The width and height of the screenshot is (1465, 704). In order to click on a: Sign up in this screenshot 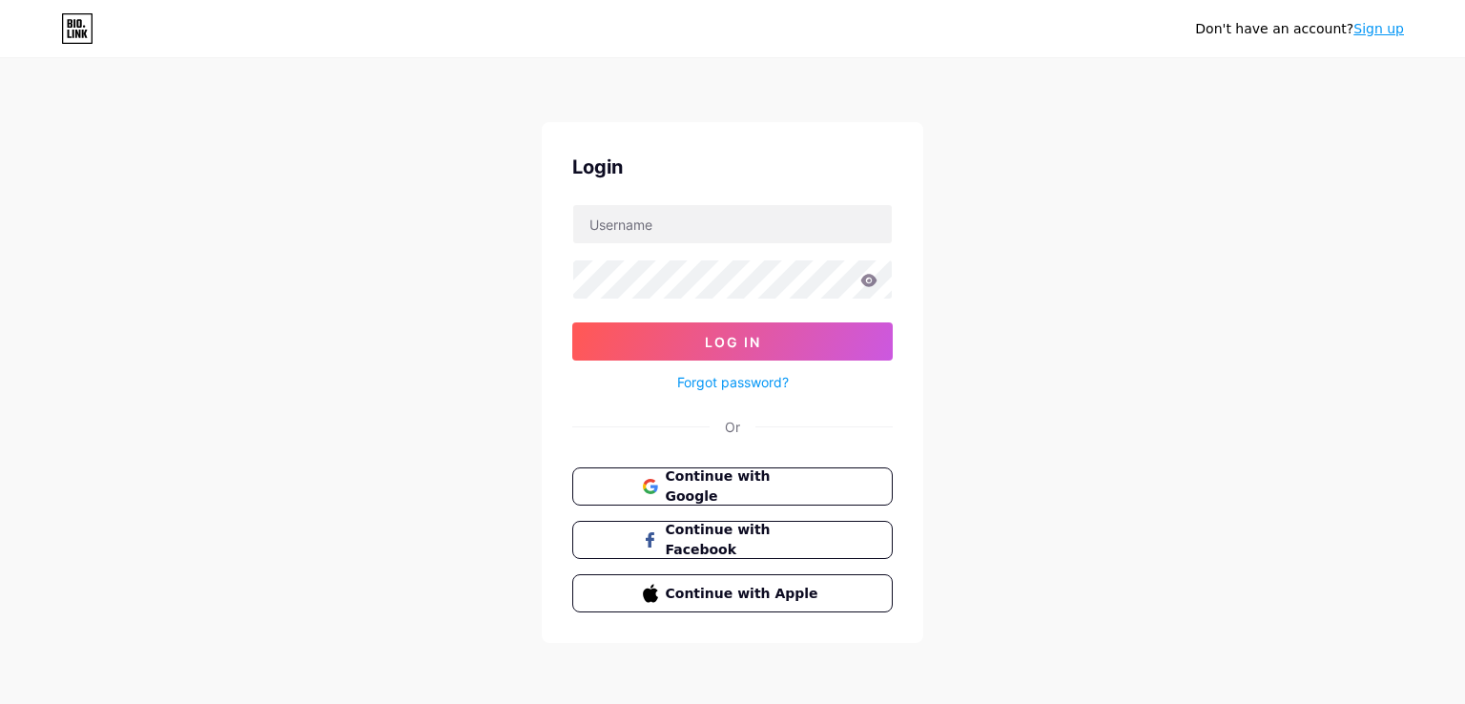, I will do `click(1378, 29)`.